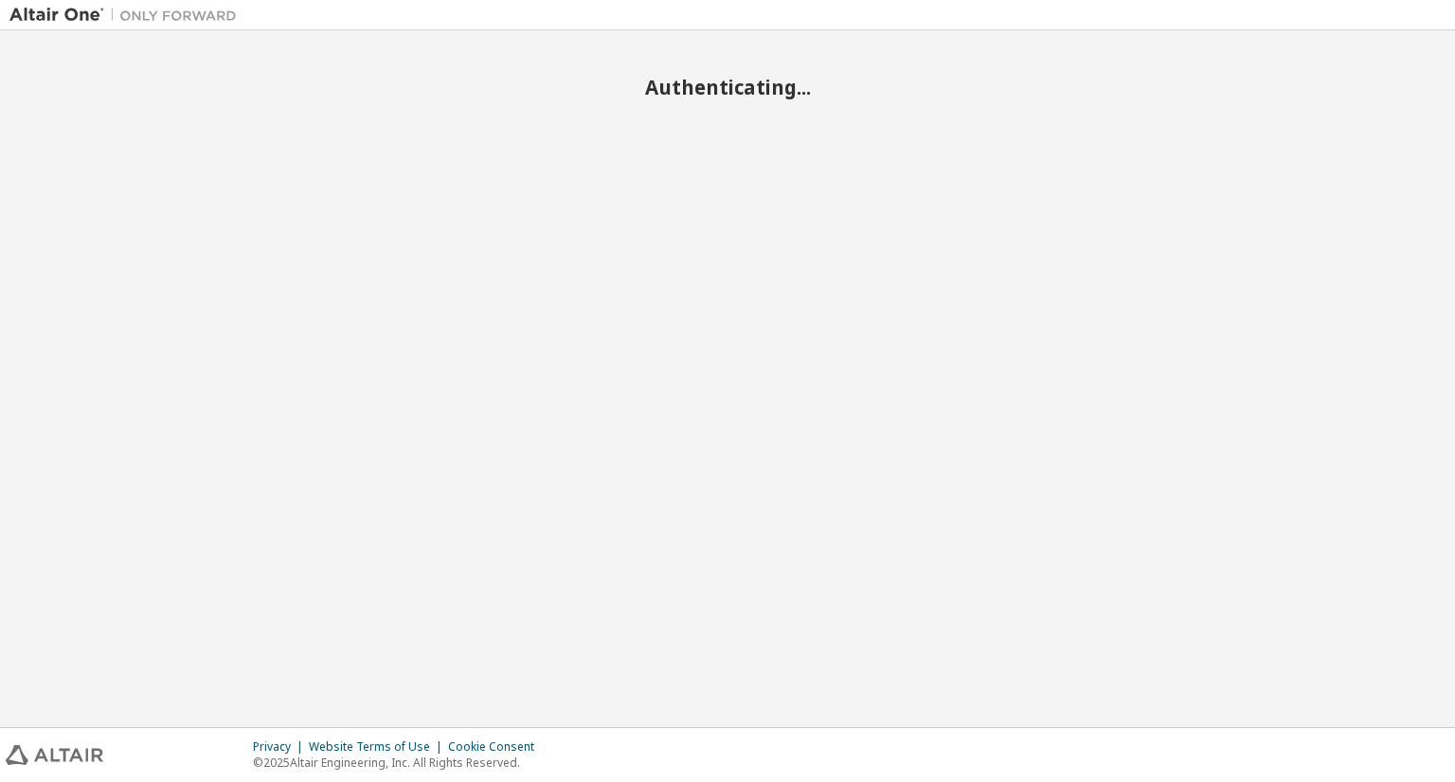 This screenshot has height=782, width=1455. What do you see at coordinates (54, 755) in the screenshot?
I see `img: altair_logo.svg` at bounding box center [54, 755].